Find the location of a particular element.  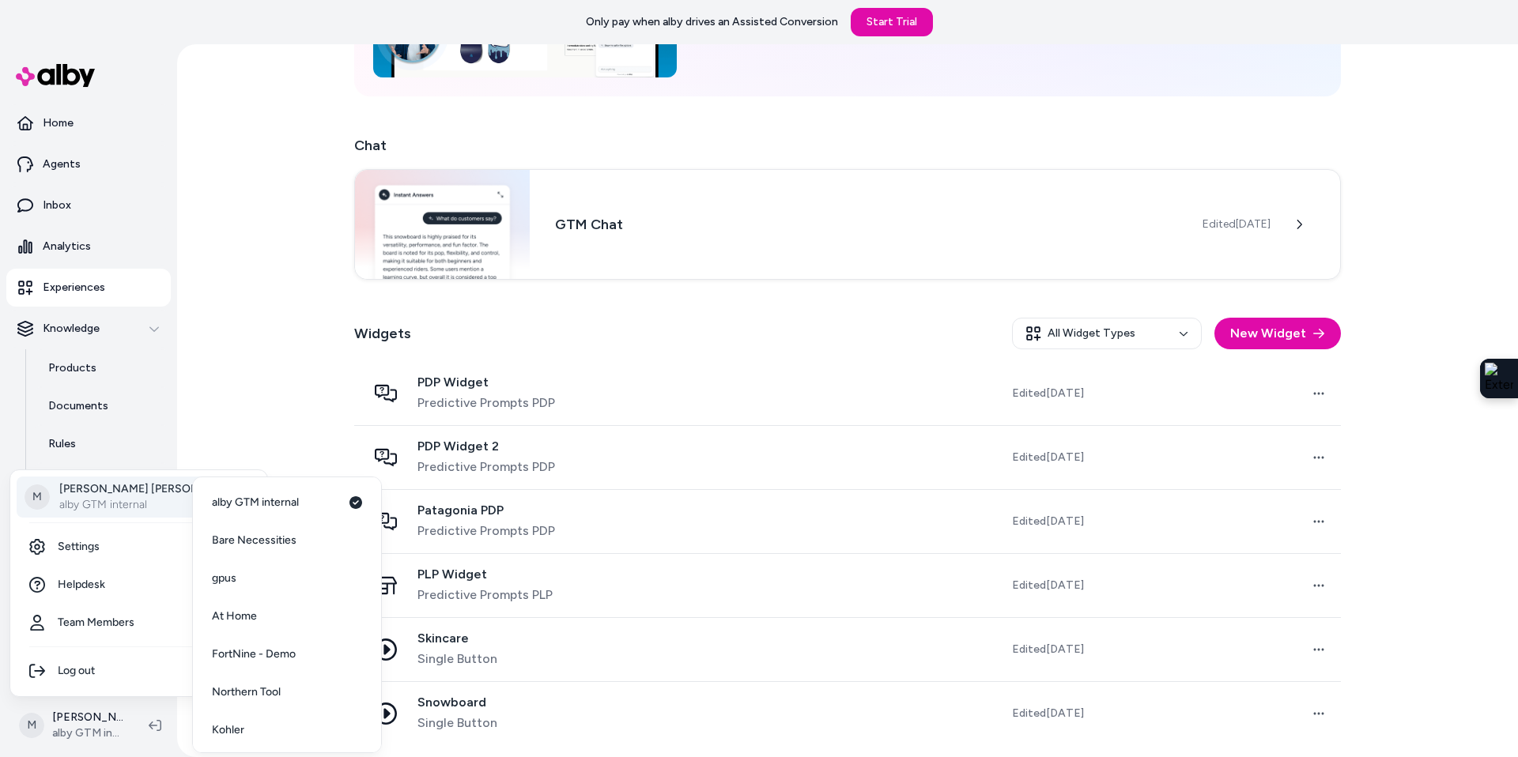

span: alby GTM internal is located at coordinates (255, 503).